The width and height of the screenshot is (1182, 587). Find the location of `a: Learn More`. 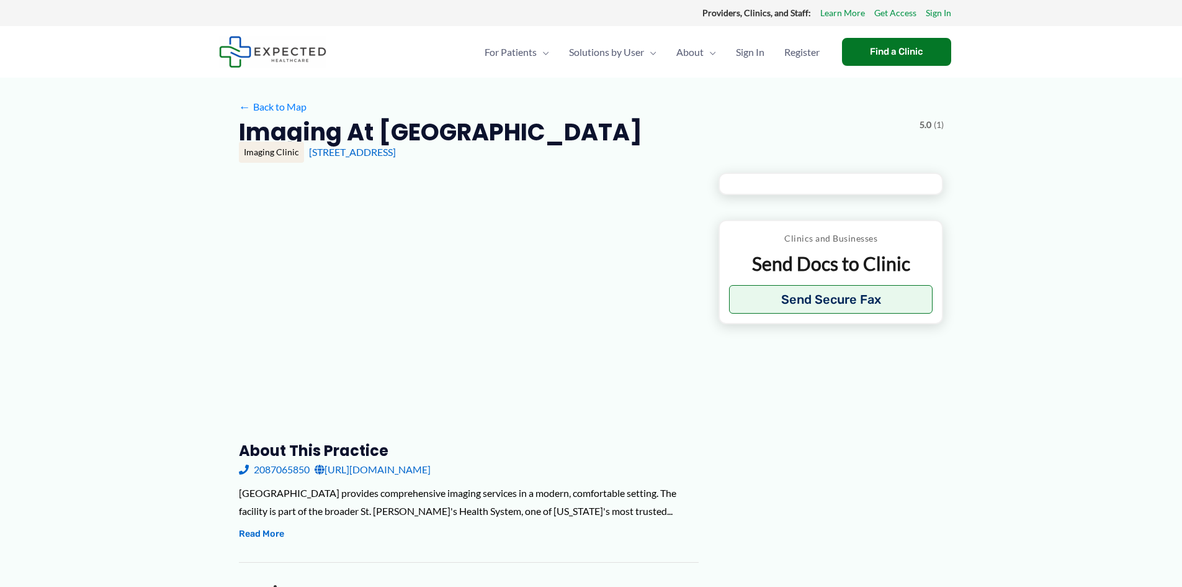

a: Learn More is located at coordinates (843, 13).